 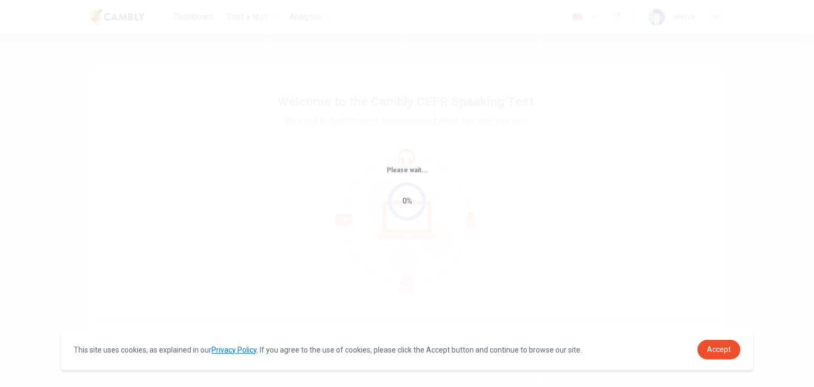 I want to click on div: cookieconsent, so click(x=407, y=349).